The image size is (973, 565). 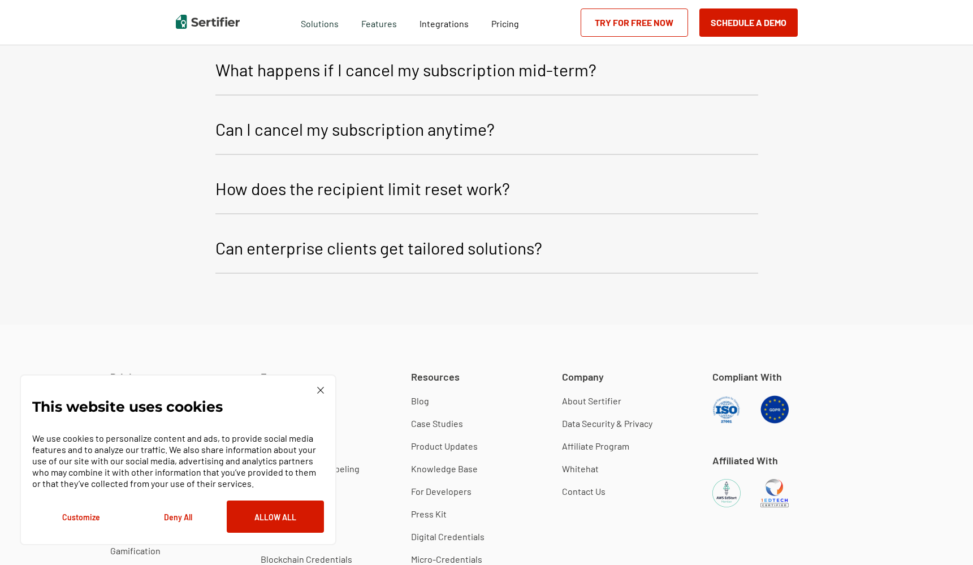 What do you see at coordinates (444, 22) in the screenshot?
I see `a: Integrations` at bounding box center [444, 22].